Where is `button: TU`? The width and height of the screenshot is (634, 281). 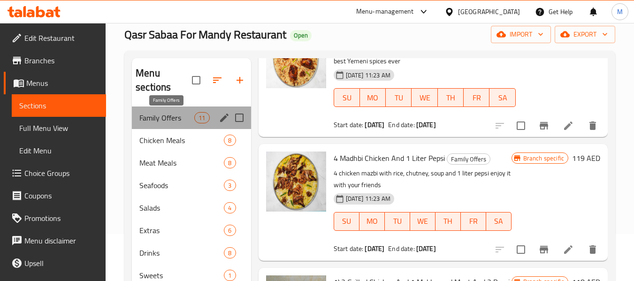 button: TU is located at coordinates (398, 222).